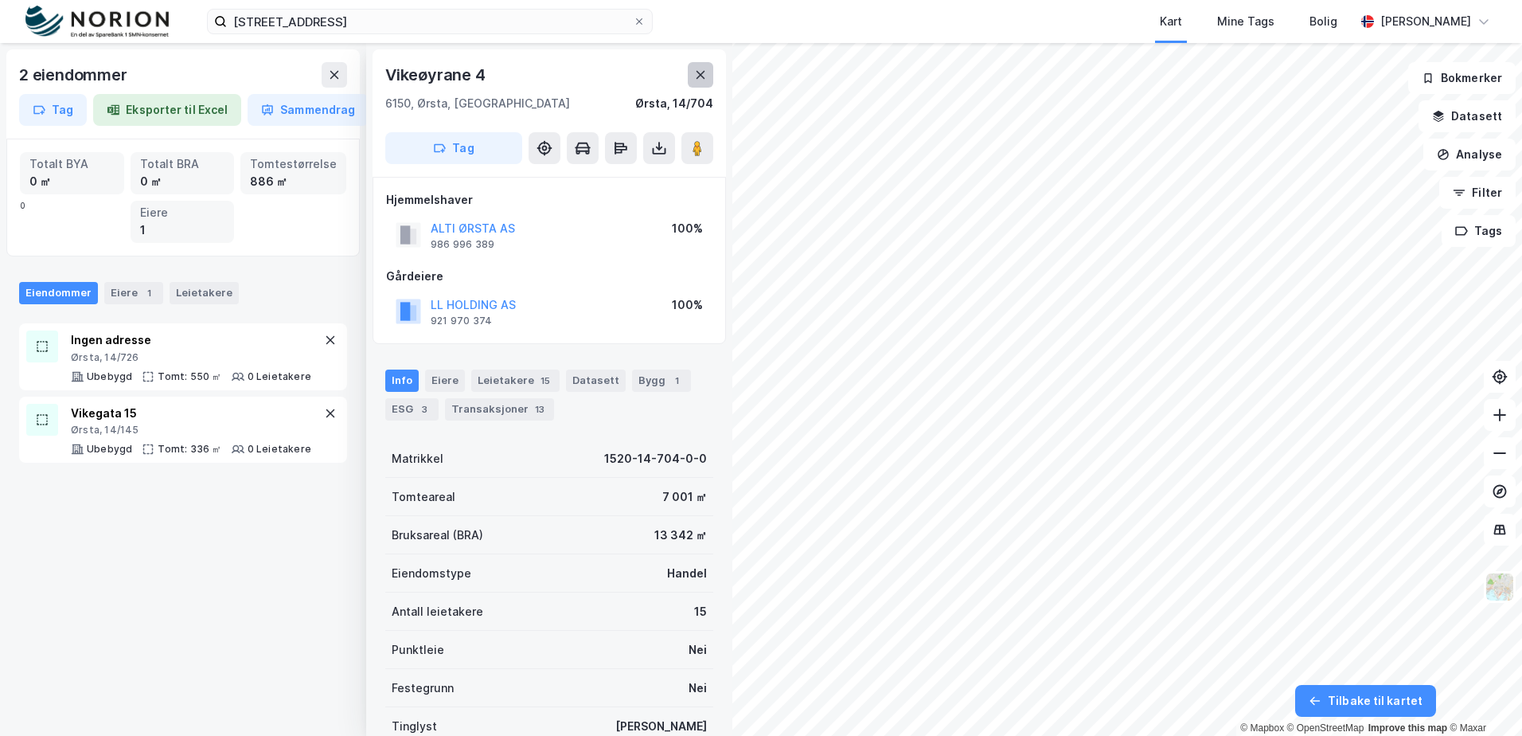  Describe the element at coordinates (549, 200) in the screenshot. I see `div: Hjemmelshaver` at that location.